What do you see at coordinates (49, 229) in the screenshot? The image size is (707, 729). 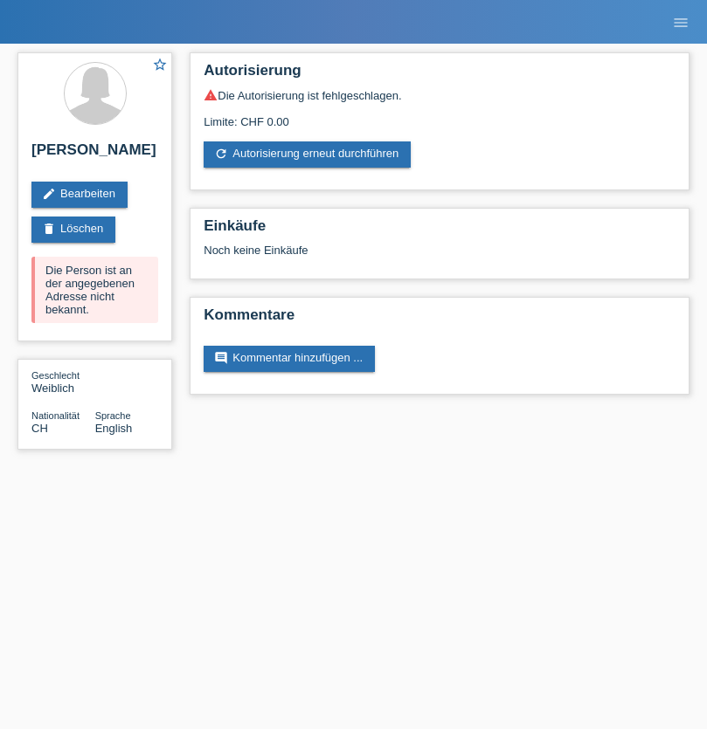 I see `i: delete` at bounding box center [49, 229].